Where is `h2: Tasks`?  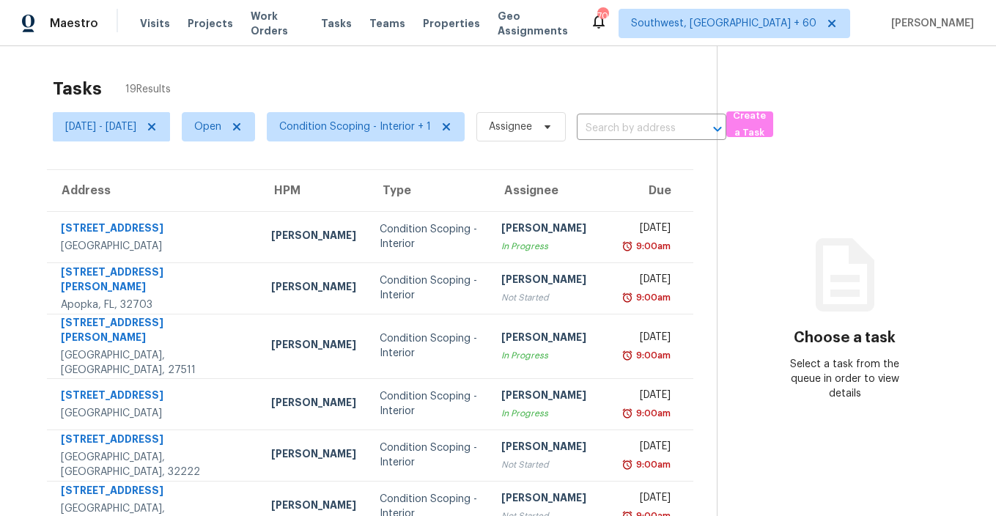 h2: Tasks is located at coordinates (77, 89).